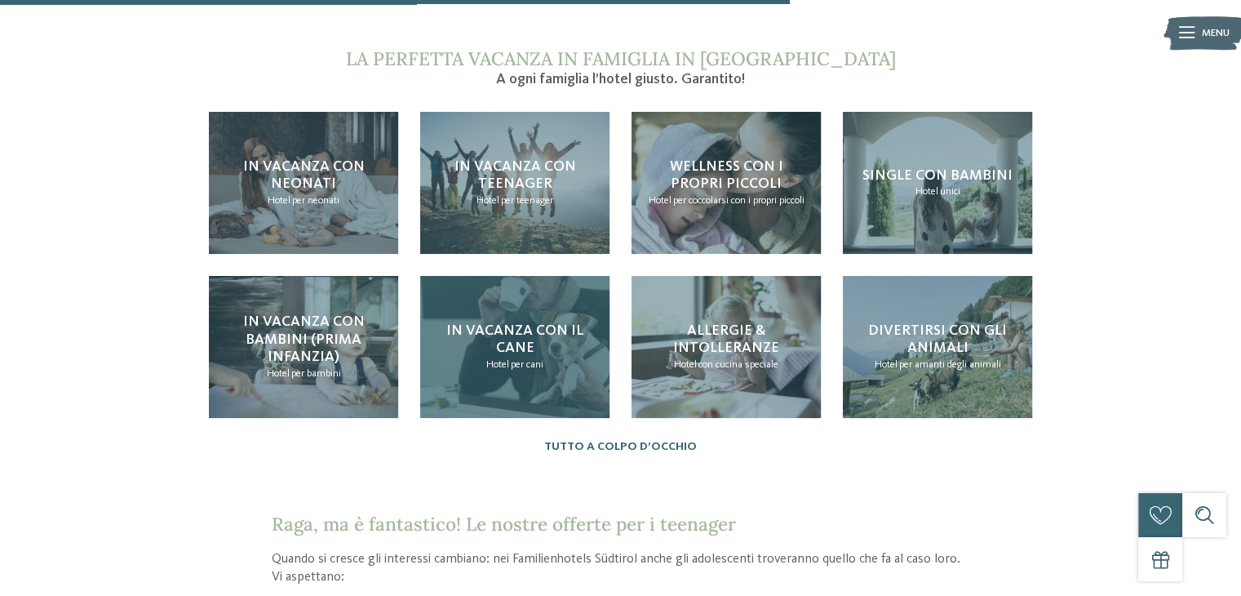 The height and width of the screenshot is (596, 1241). I want to click on a: Progettate delle vacanze con i vostri figli teenager? In vacanza con teenager Hotel per teenager, so click(515, 183).